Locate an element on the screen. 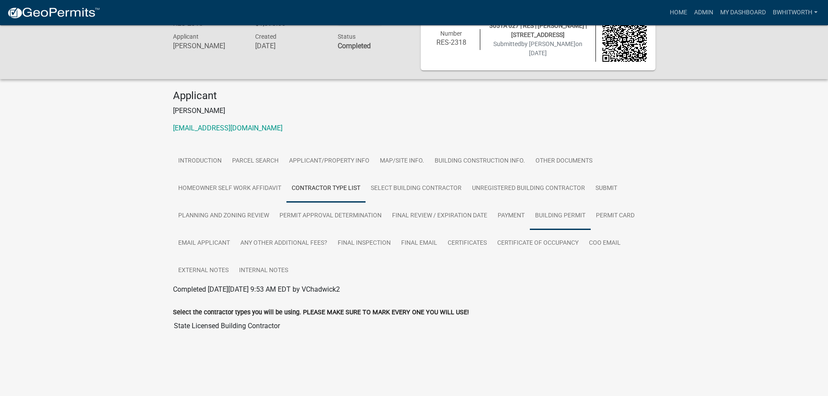  a: External Notes is located at coordinates (203, 271).